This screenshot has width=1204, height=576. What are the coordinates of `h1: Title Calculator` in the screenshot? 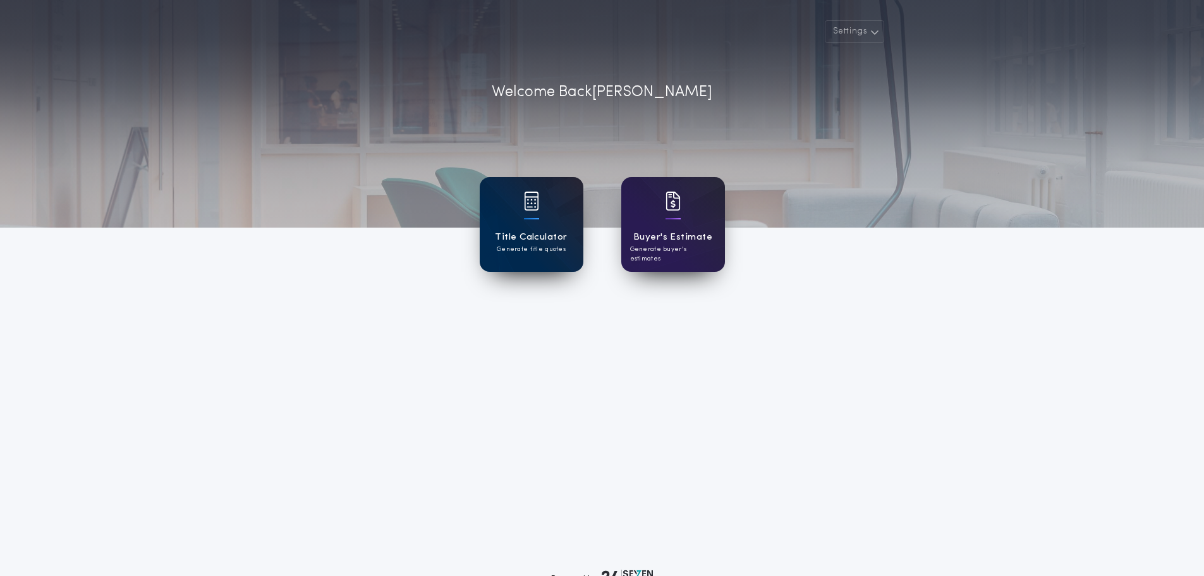 It's located at (531, 237).